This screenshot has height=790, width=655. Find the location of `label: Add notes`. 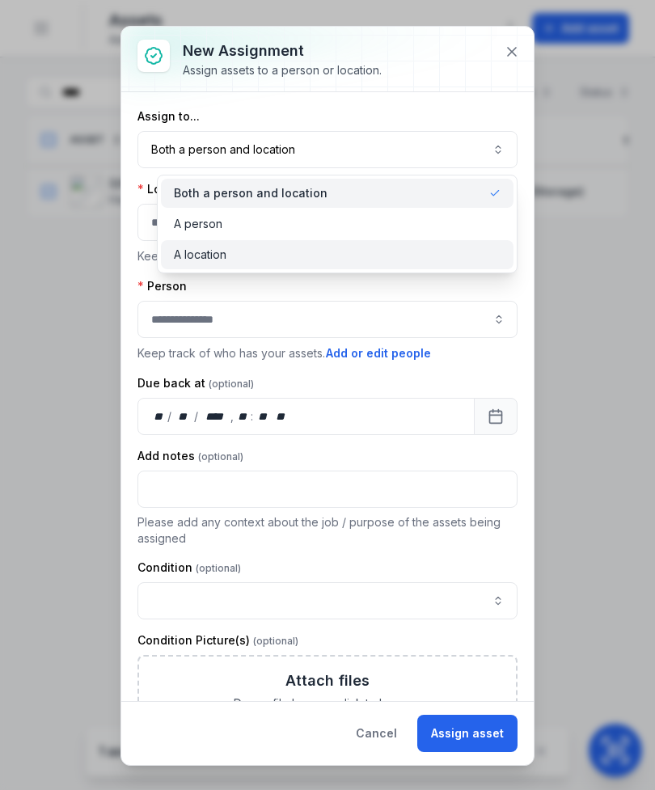

label: Add notes is located at coordinates (190, 456).